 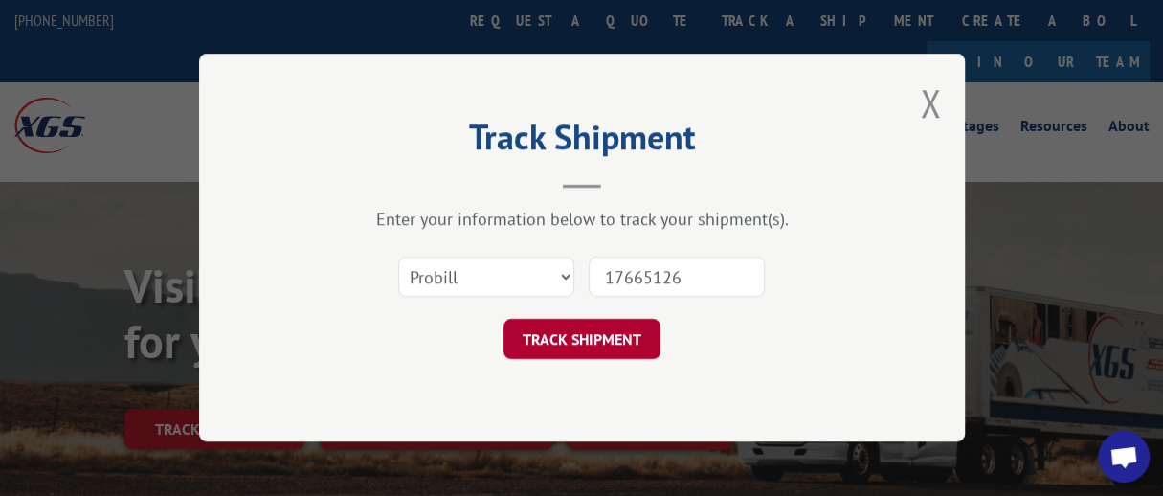 What do you see at coordinates (677, 278) in the screenshot?
I see `input: Number(s)` at bounding box center [677, 278].